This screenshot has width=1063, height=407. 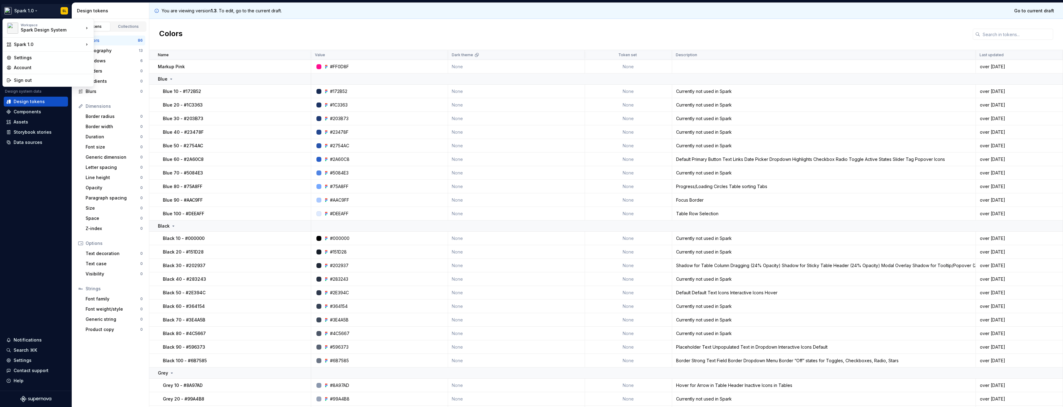 I want to click on div: Account, so click(x=52, y=68).